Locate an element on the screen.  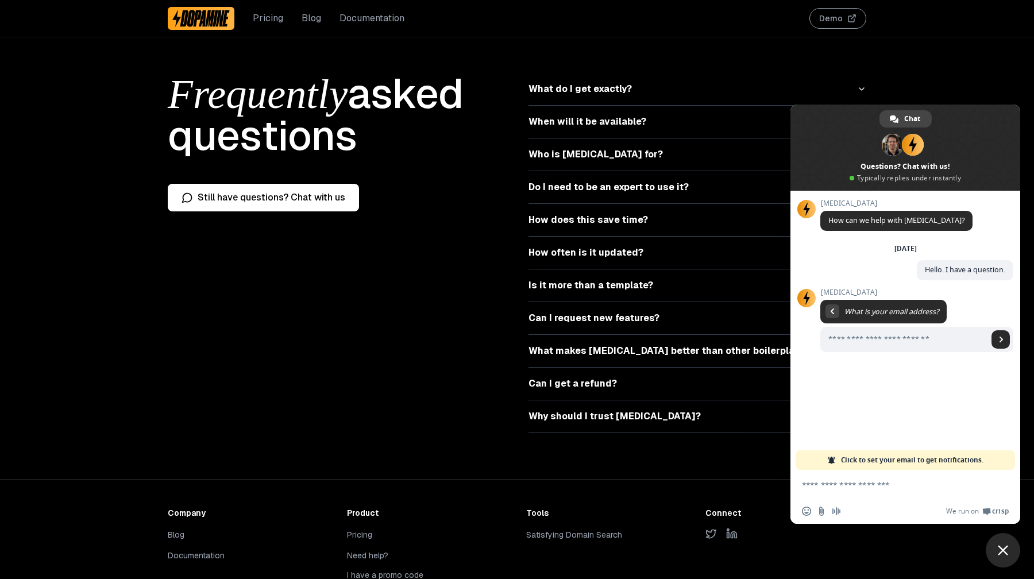
img: Dopamine is located at coordinates (201, 18).